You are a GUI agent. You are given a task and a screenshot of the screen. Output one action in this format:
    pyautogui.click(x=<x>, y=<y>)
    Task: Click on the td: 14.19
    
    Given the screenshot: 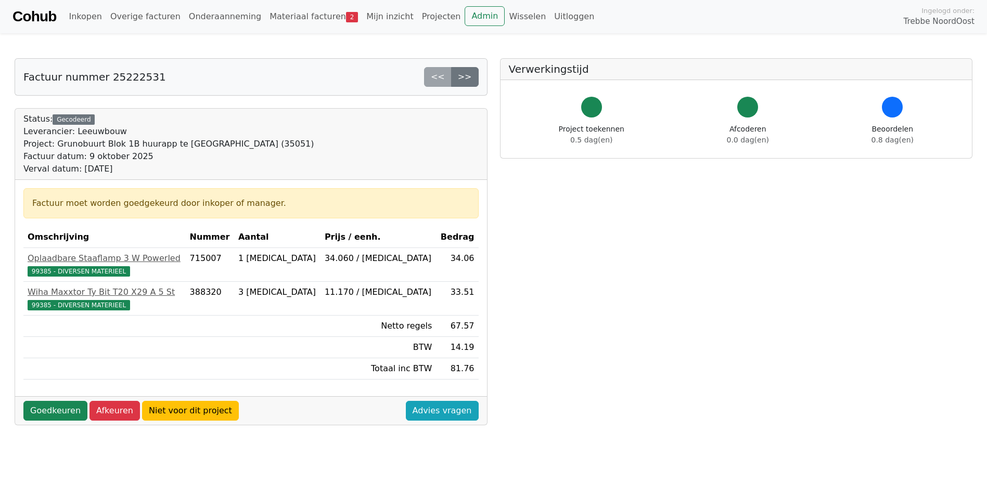 What is the action you would take?
    pyautogui.click(x=457, y=347)
    